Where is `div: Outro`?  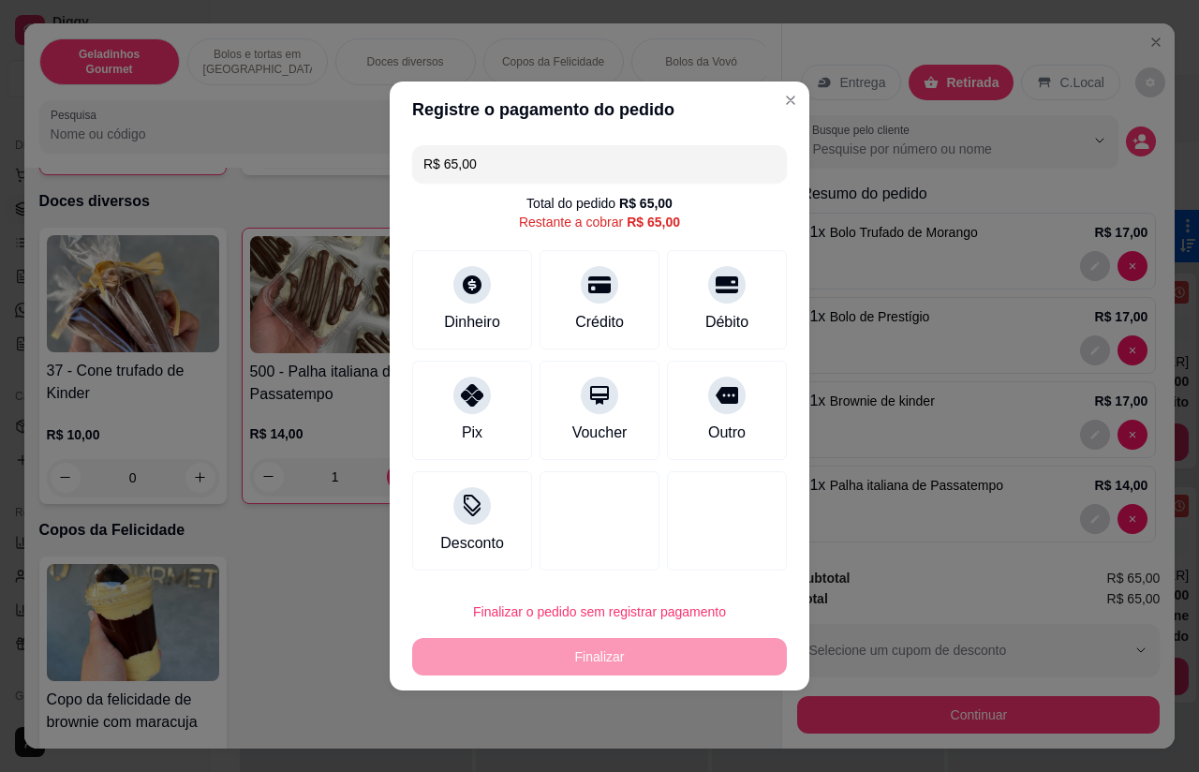 div: Outro is located at coordinates (727, 433).